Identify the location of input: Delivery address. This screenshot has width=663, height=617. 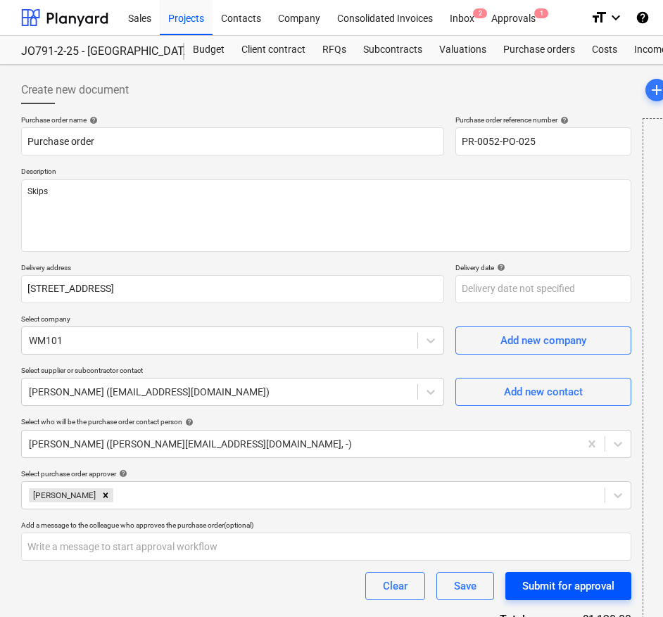
(232, 289).